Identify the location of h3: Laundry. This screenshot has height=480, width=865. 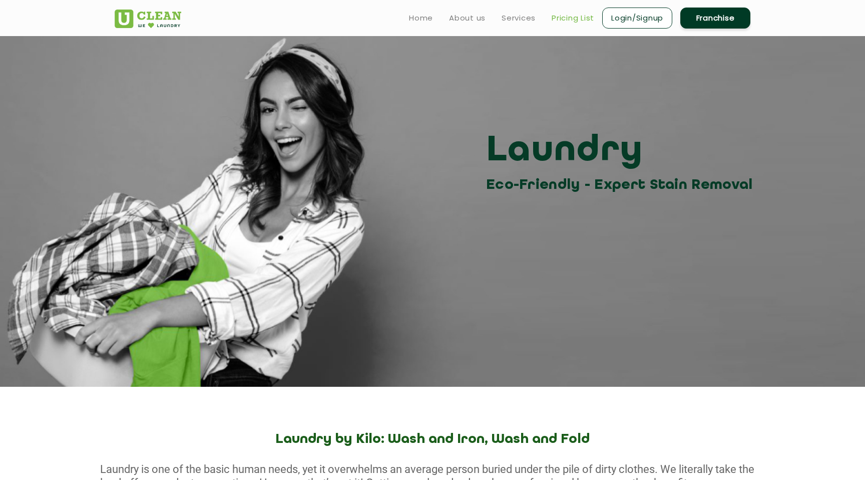
(622, 151).